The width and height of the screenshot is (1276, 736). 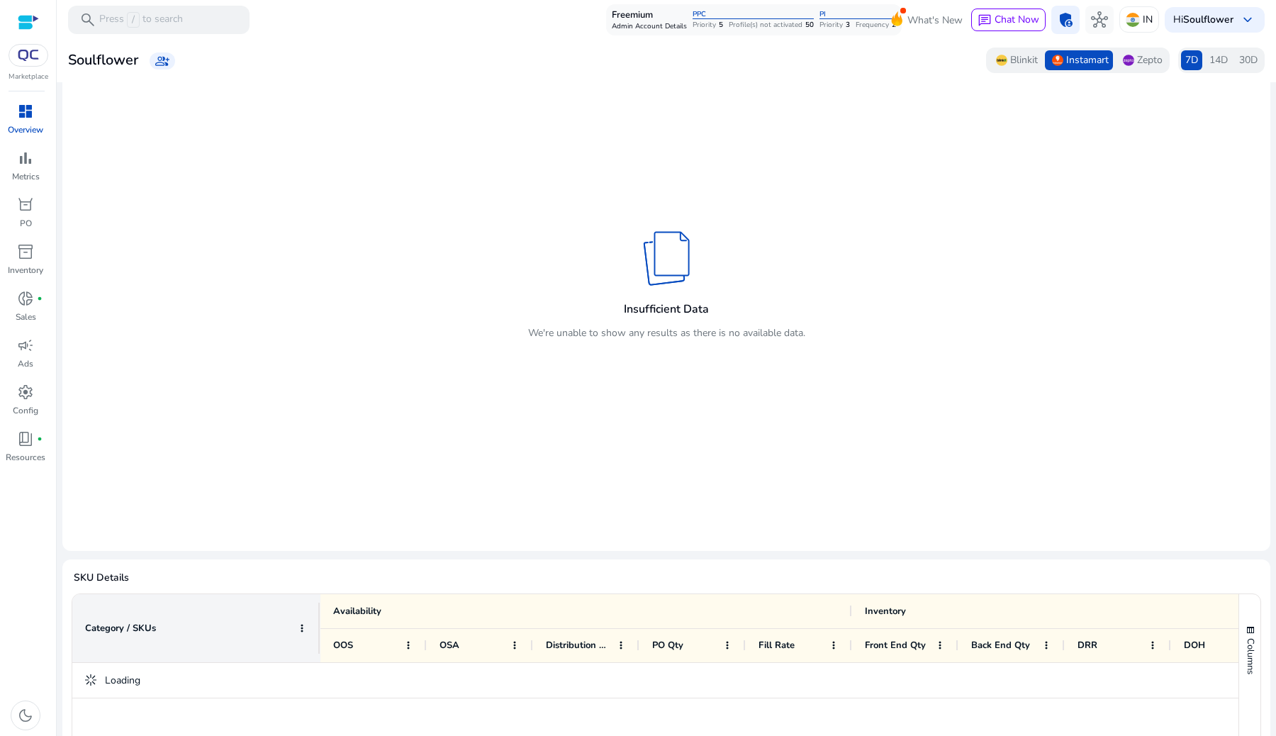 I want to click on span: group_add, so click(x=162, y=61).